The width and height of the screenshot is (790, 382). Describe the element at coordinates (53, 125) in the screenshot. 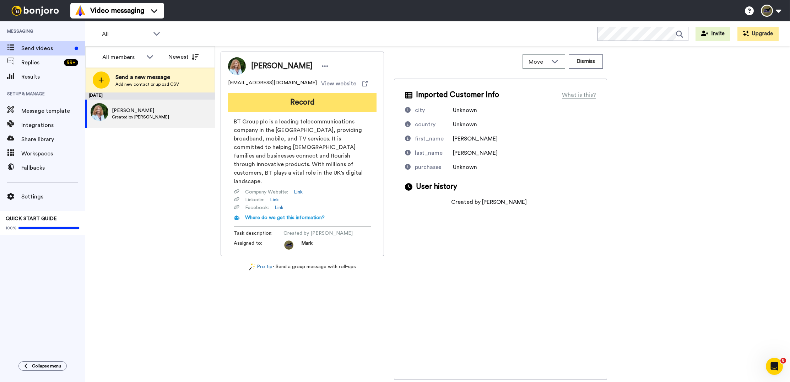

I see `span: Integrations` at that location.